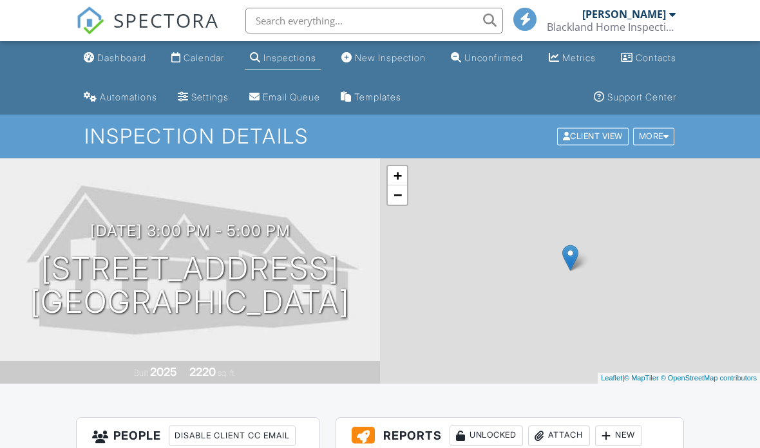  What do you see at coordinates (579, 57) in the screenshot?
I see `div: Metrics` at bounding box center [579, 57].